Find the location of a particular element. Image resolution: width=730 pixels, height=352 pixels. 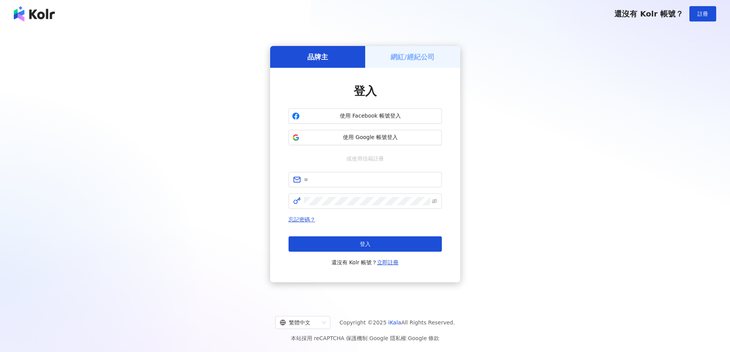

span: 使用 Facebook 帳號登入 is located at coordinates (371, 116).